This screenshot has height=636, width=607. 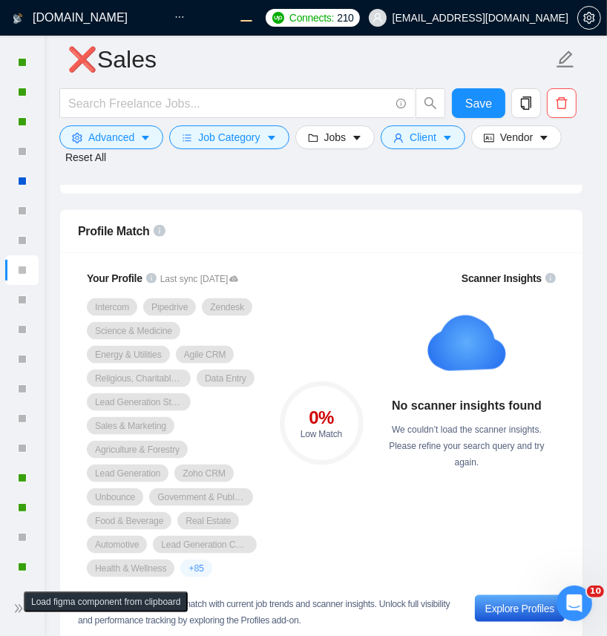 I want to click on button: barsJob Categorycaret-down, so click(x=229, y=137).